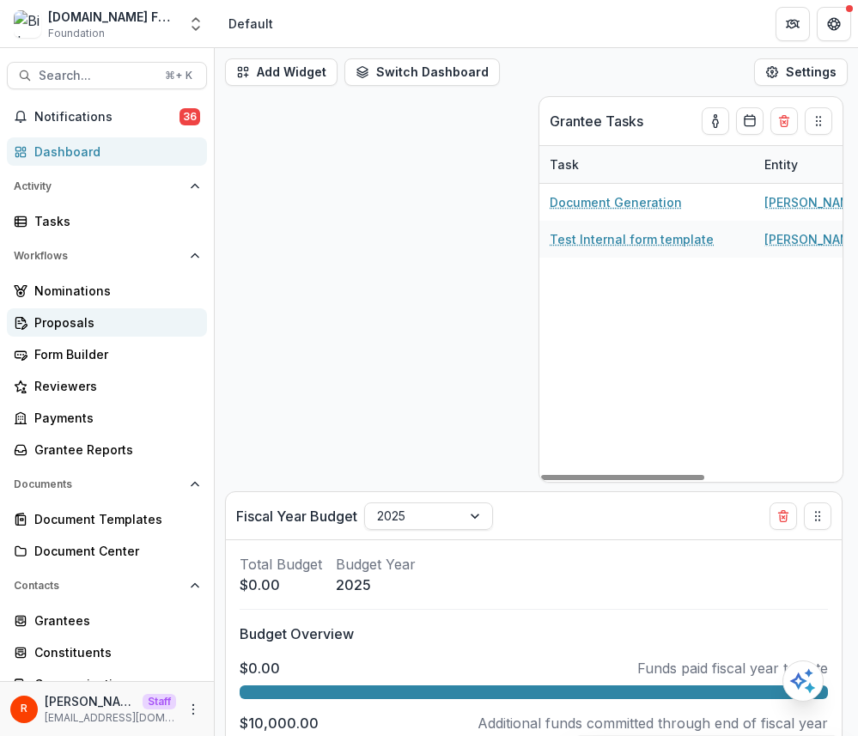 This screenshot has height=736, width=858. Describe the element at coordinates (422, 72) in the screenshot. I see `button: Switch Dashboard` at that location.